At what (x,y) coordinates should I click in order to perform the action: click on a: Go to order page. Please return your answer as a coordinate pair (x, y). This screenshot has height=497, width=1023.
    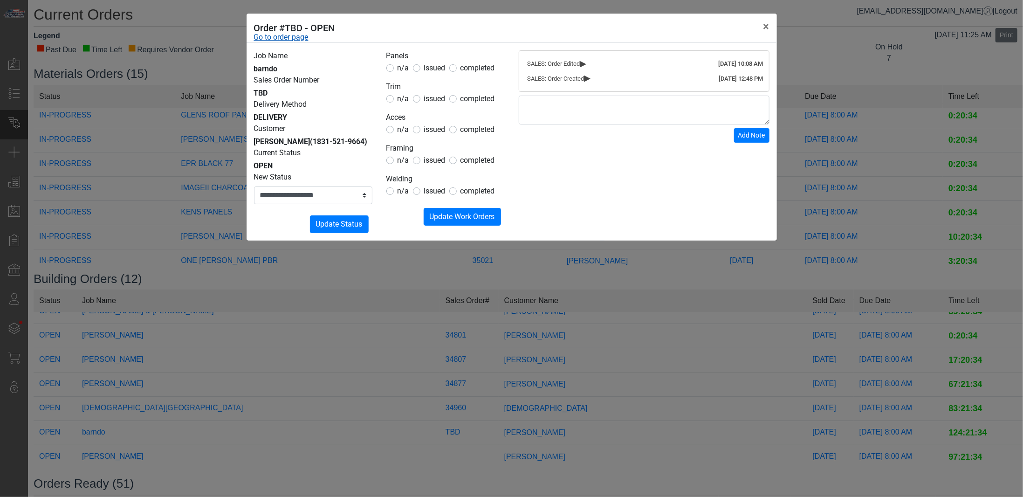
    Looking at the image, I should click on (281, 37).